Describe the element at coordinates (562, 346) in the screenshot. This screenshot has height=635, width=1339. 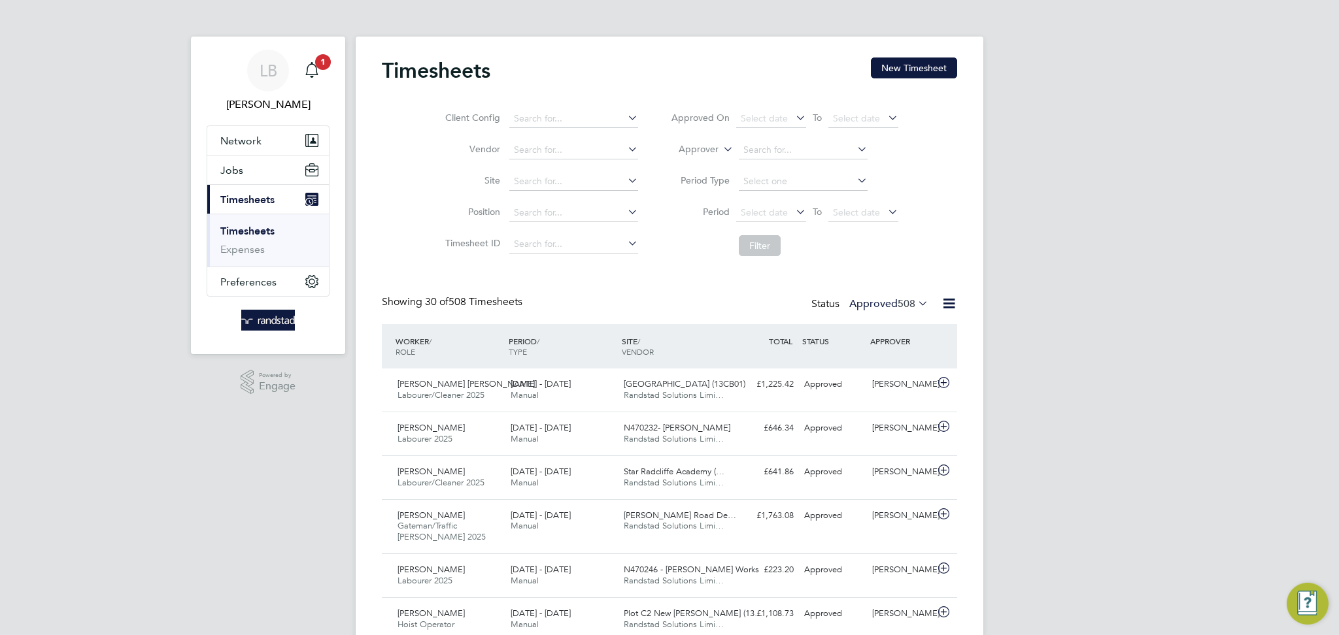
I see `div: PERIOD` at that location.